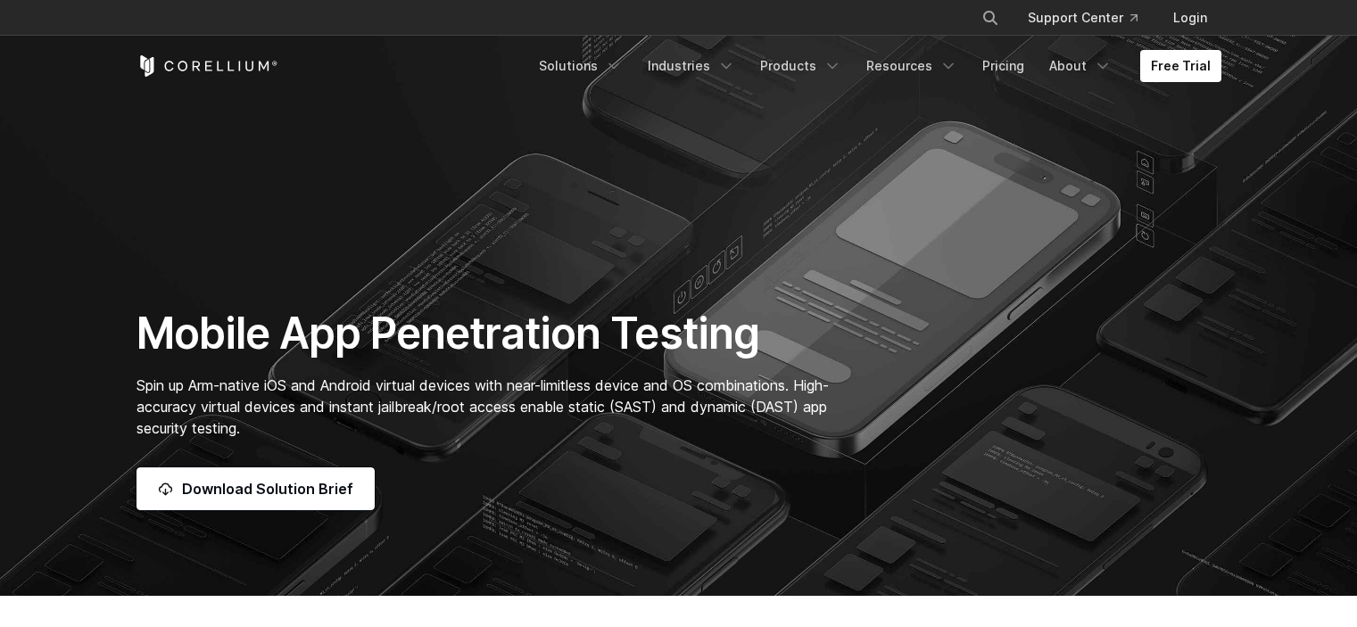 The width and height of the screenshot is (1357, 627). What do you see at coordinates (268, 489) in the screenshot?
I see `span: Download Solution Brief` at bounding box center [268, 489].